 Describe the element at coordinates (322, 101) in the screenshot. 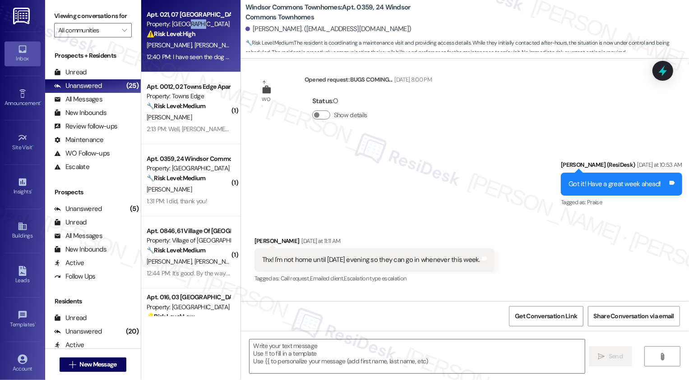

I see `b: Status` at that location.